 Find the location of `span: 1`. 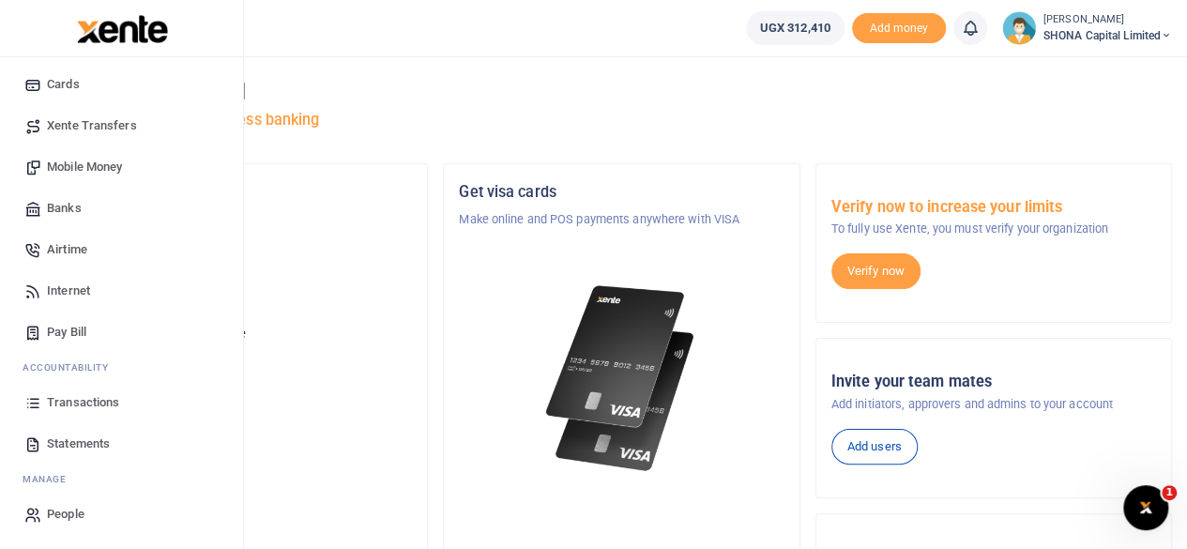

span: 1 is located at coordinates (1169, 493).